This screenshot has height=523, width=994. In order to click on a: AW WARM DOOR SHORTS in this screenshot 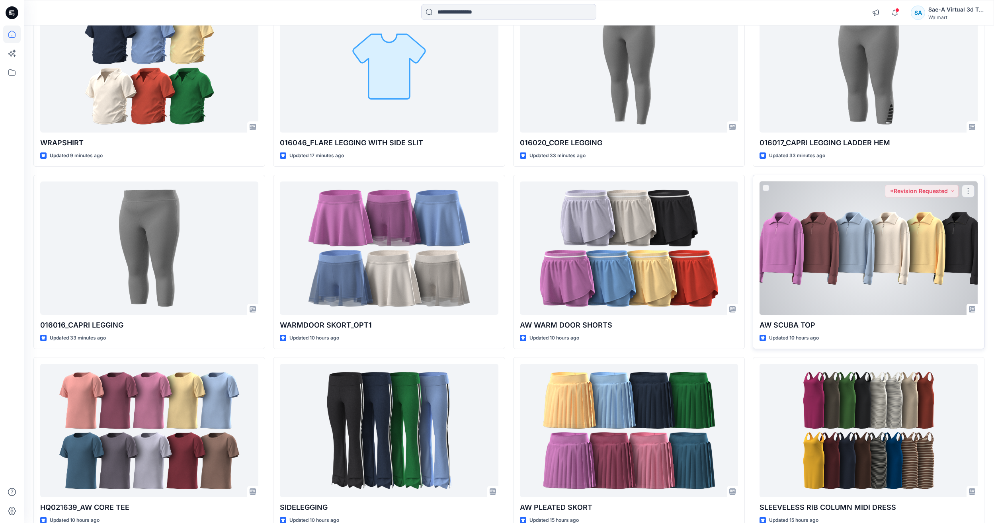, I will do `click(629, 248)`.